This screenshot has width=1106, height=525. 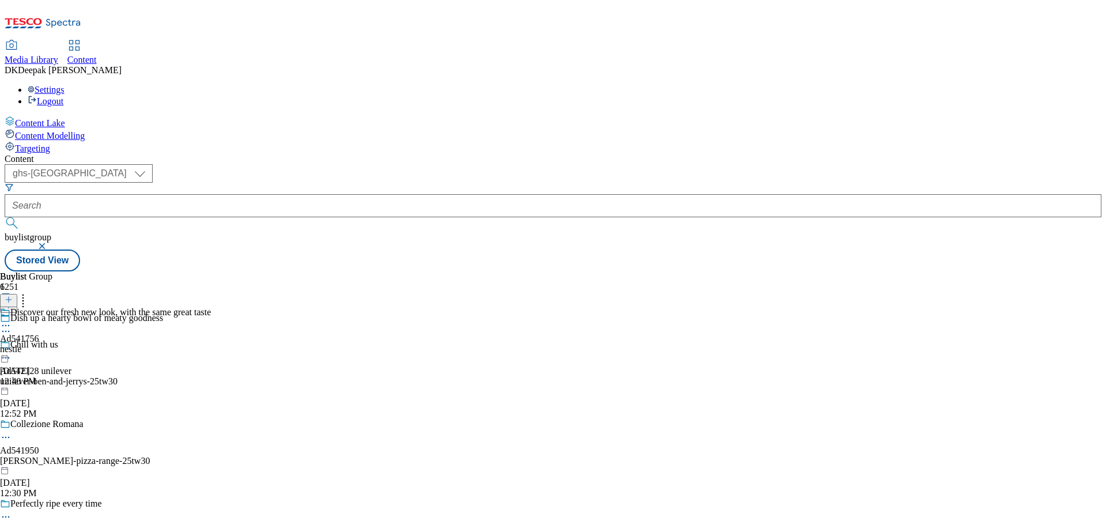 I want to click on a: Content Modelling, so click(x=553, y=135).